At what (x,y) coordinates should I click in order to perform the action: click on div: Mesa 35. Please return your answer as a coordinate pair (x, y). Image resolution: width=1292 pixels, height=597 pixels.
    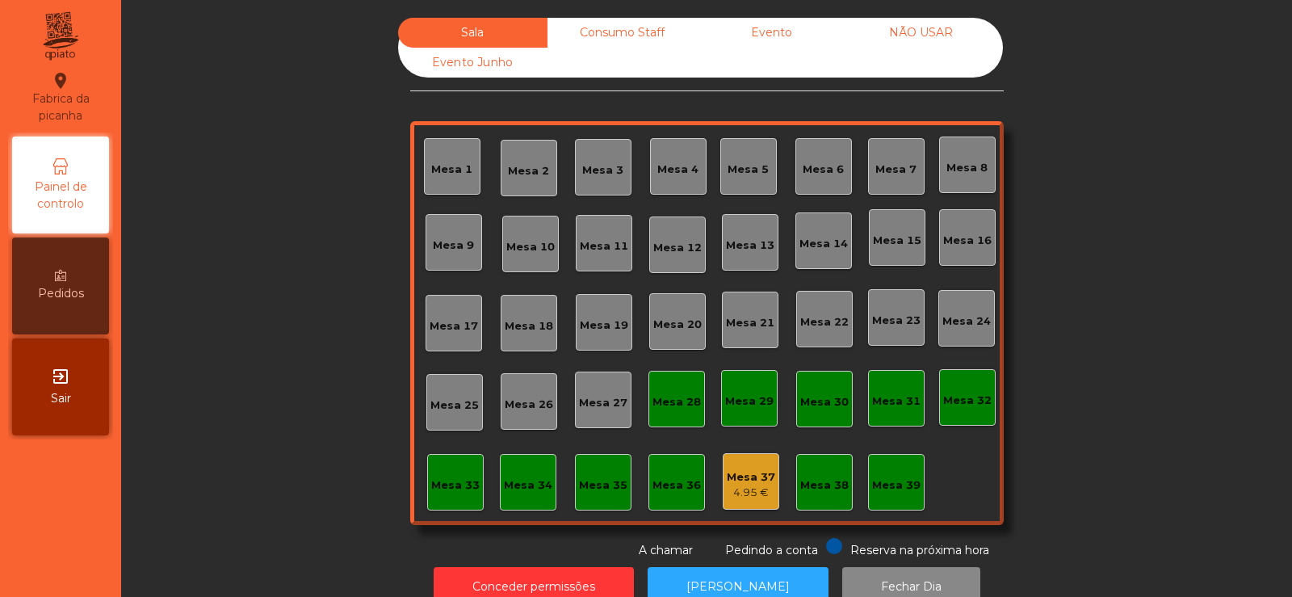
    Looking at the image, I should click on (603, 485).